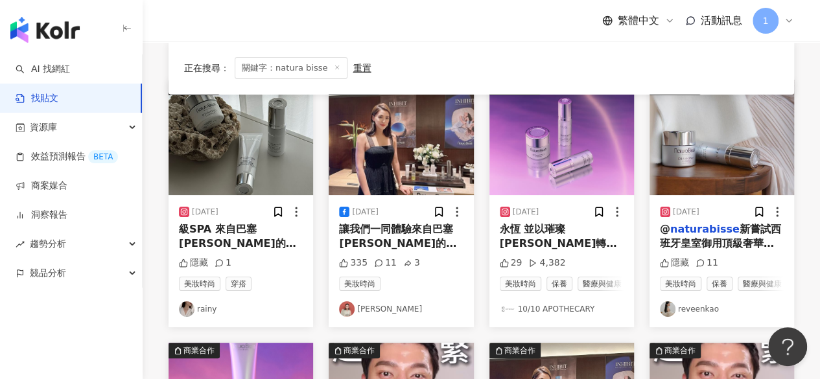 This screenshot has width=820, height=379. I want to click on a: 洞察報告, so click(42, 215).